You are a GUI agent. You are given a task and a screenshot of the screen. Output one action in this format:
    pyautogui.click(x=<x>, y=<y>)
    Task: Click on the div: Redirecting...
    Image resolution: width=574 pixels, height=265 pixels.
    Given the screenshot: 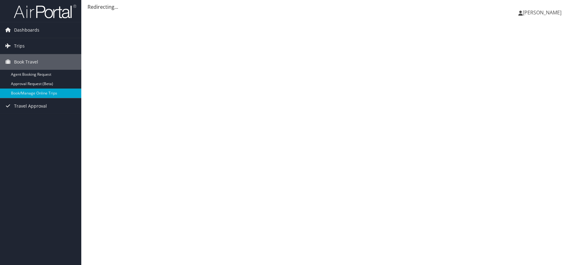 What is the action you would take?
    pyautogui.click(x=328, y=7)
    